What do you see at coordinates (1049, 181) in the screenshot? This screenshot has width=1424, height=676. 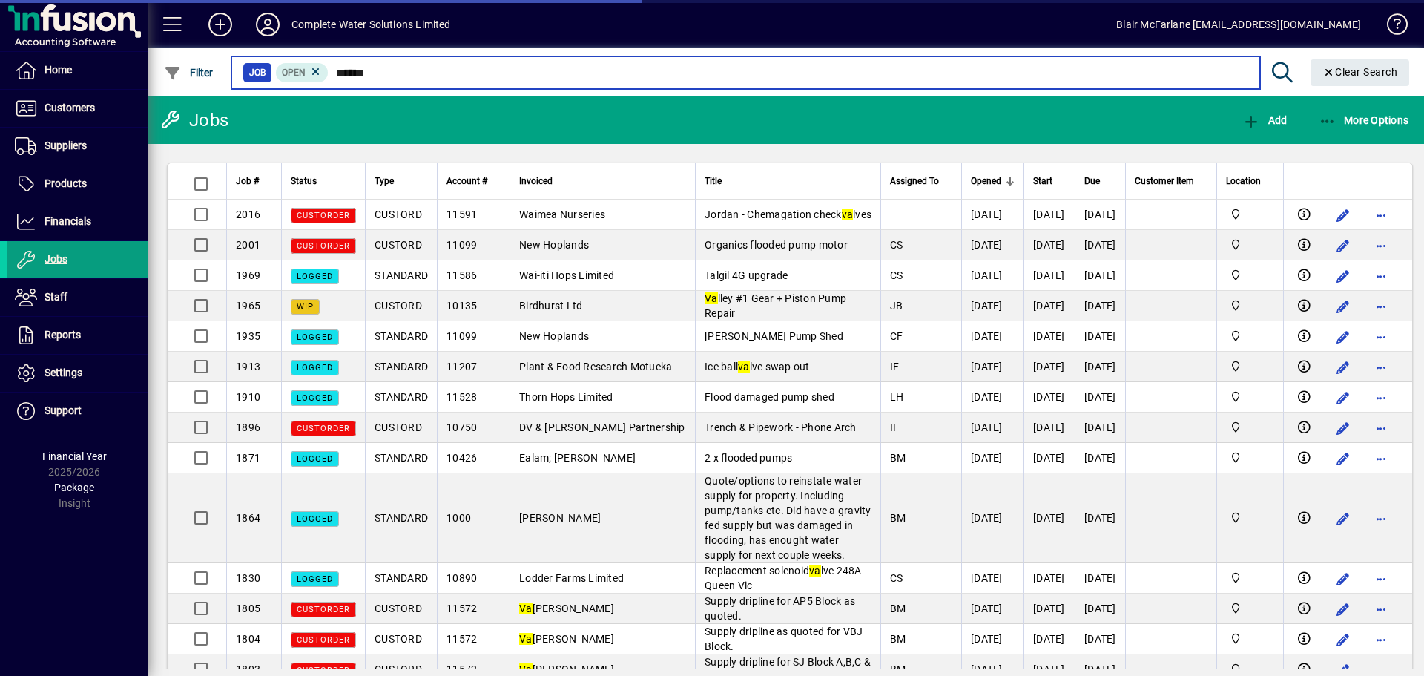 I see `div: Start` at bounding box center [1049, 181].